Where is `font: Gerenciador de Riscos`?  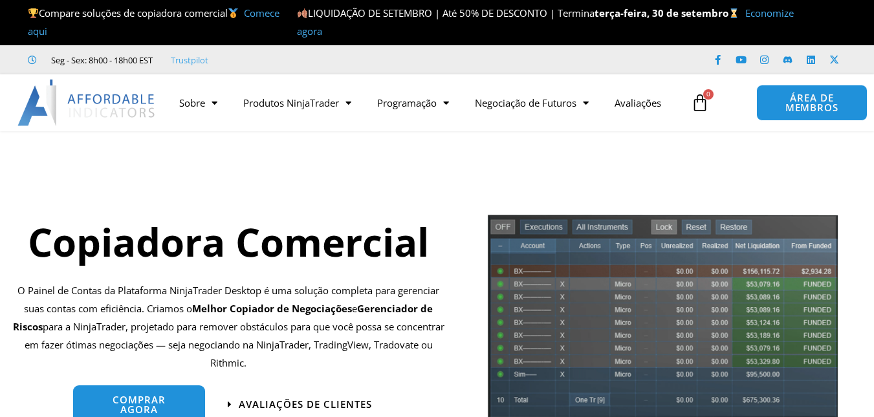
font: Gerenciador de Riscos is located at coordinates (223, 318).